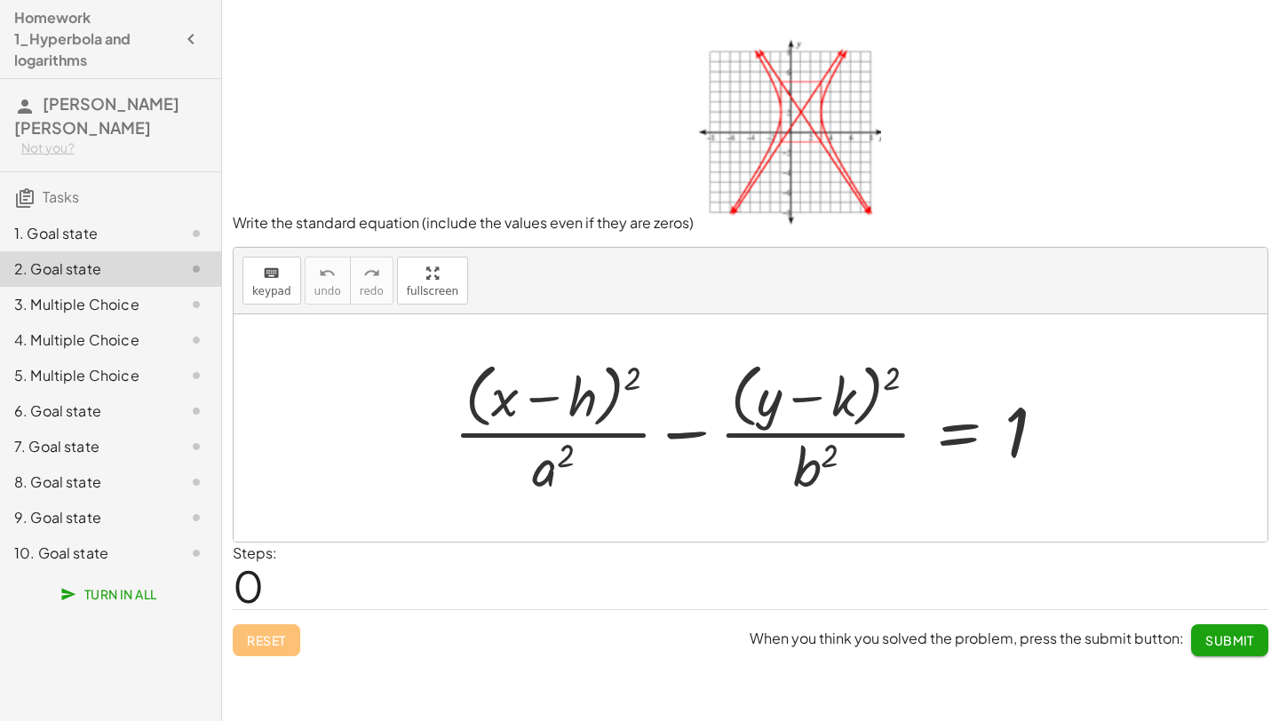 This screenshot has height=721, width=1279. I want to click on div: 3. Multiple Choice, so click(85, 305).